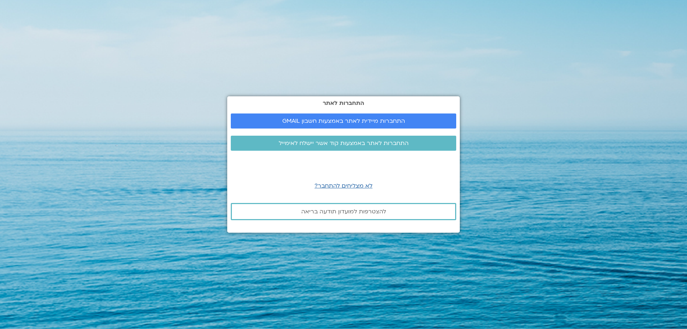 The width and height of the screenshot is (687, 329). What do you see at coordinates (344, 121) in the screenshot?
I see `span: התחברות מיידית לאתר באמצעות חשבון GMAIL` at bounding box center [344, 121].